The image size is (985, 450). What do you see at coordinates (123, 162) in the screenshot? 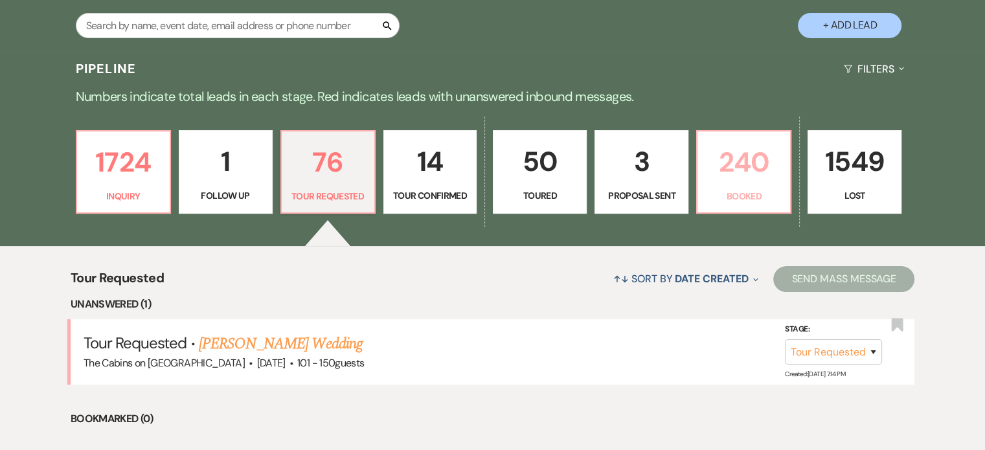
I see `p: 1724` at bounding box center [123, 162].